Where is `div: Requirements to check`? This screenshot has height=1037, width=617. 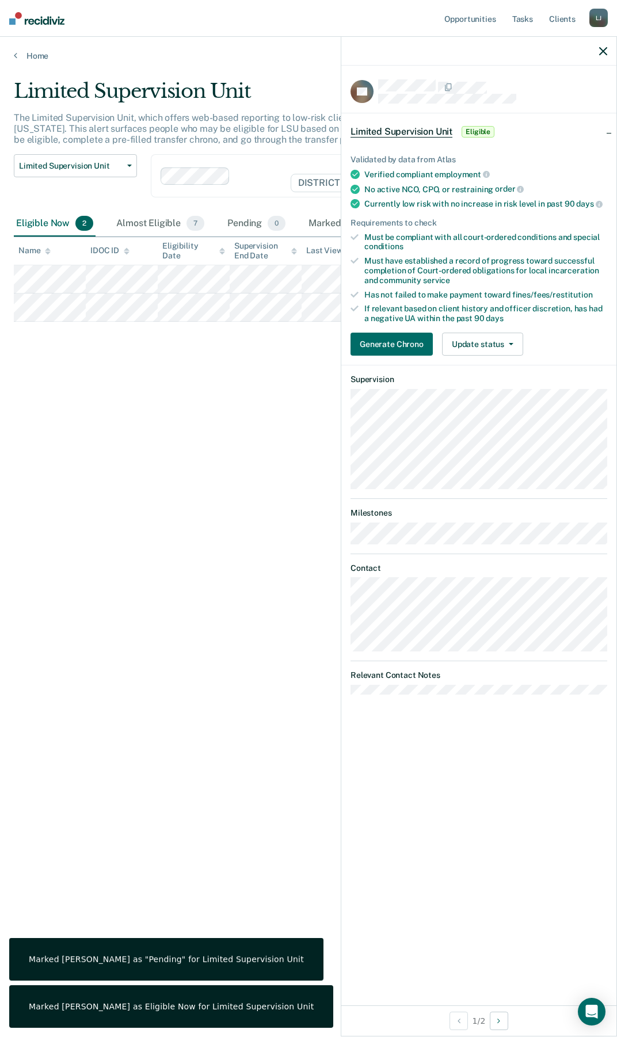 div: Requirements to check is located at coordinates (479, 223).